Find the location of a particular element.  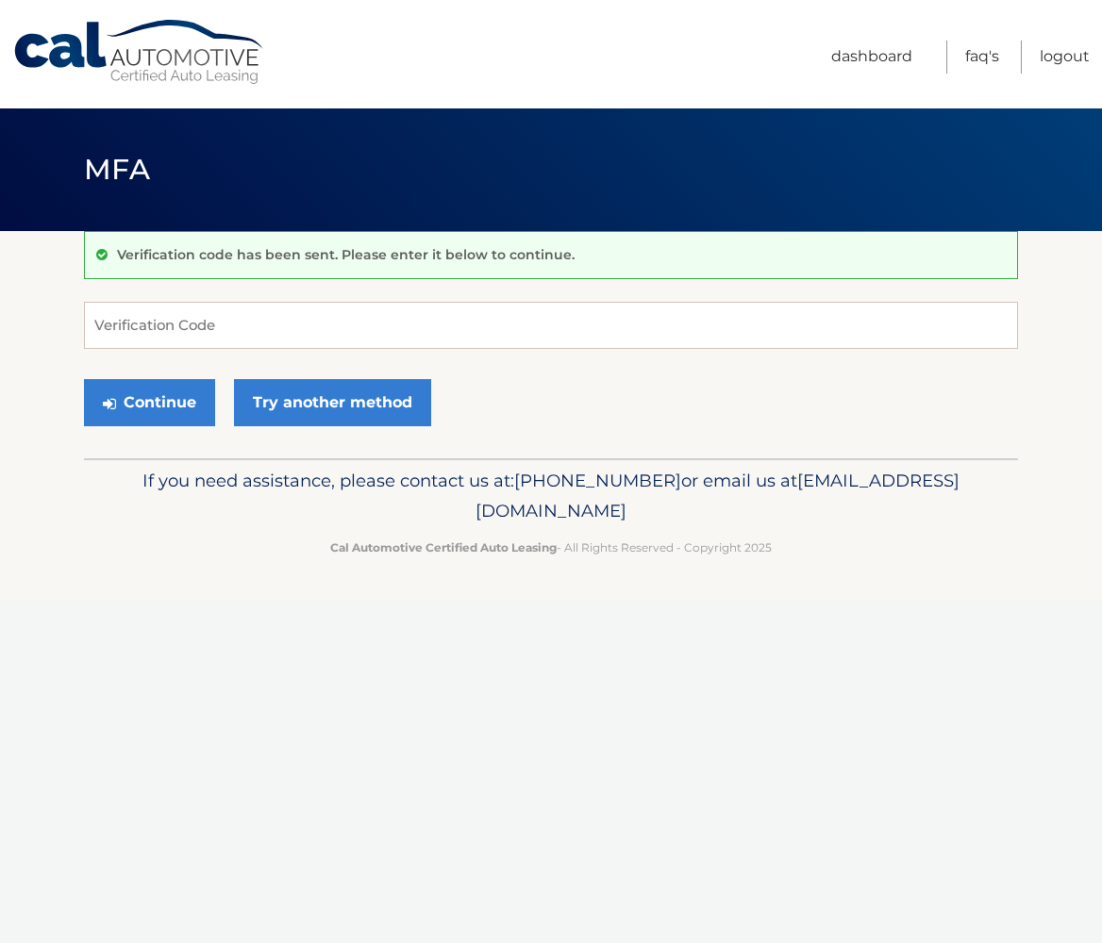

strong: Cal Automotive Certified Auto Leasing is located at coordinates (443, 547).